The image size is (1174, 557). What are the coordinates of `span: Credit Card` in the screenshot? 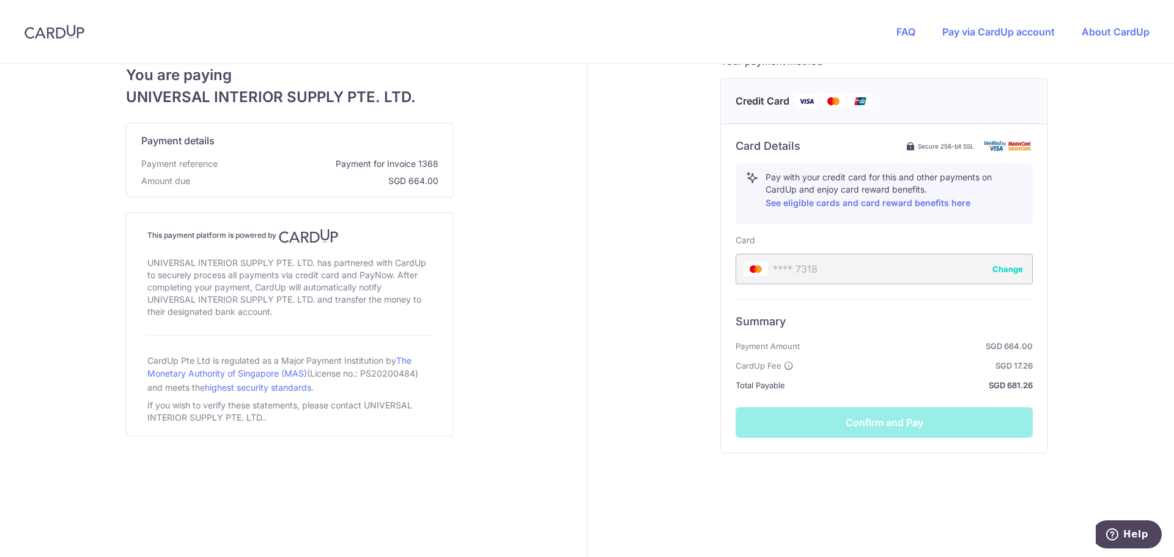 It's located at (763, 101).